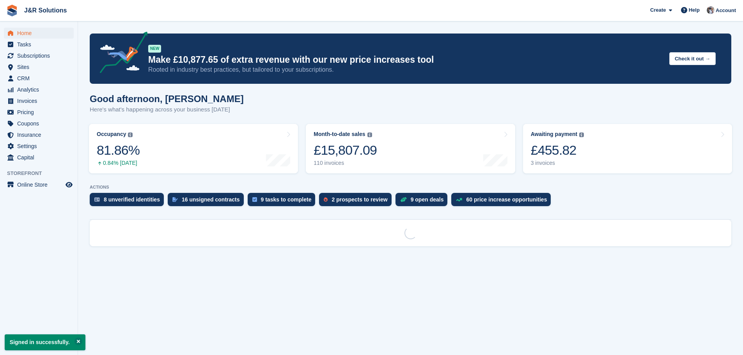  Describe the element at coordinates (41, 101) in the screenshot. I see `span: Invoices` at that location.